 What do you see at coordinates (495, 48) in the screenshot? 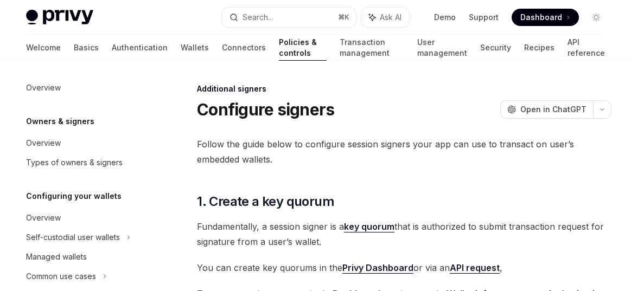
I see `a: Security` at bounding box center [495, 48].